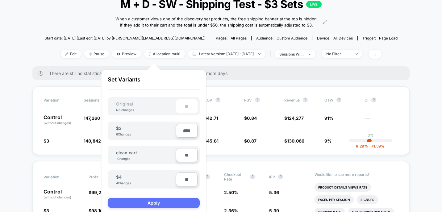 This screenshot has height=212, width=442. What do you see at coordinates (272, 177) in the screenshot?
I see `span: IPP` at bounding box center [272, 177].